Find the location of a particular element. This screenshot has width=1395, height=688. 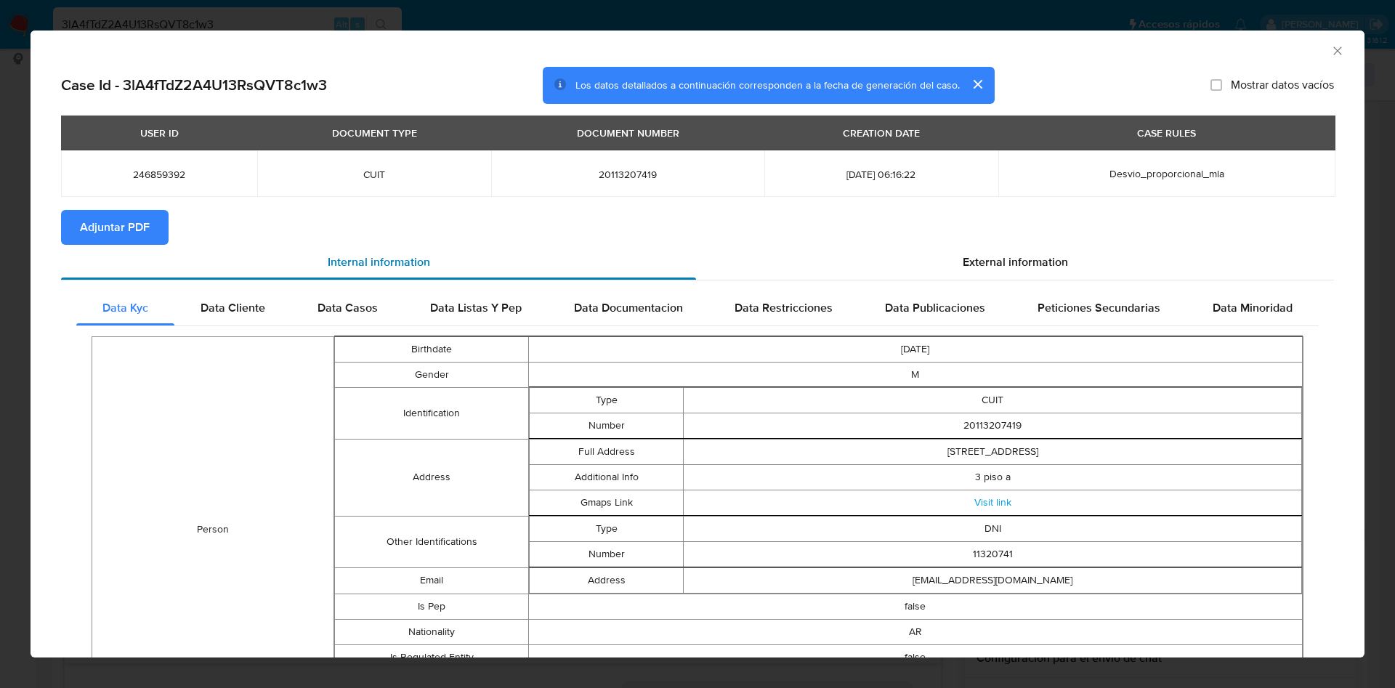

span: 20113207419 is located at coordinates (628, 174).